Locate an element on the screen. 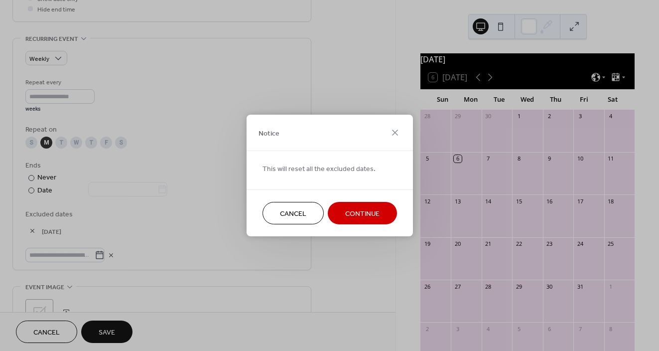 The height and width of the screenshot is (351, 659). span: This will reset all the excluded dates. is located at coordinates (319, 169).